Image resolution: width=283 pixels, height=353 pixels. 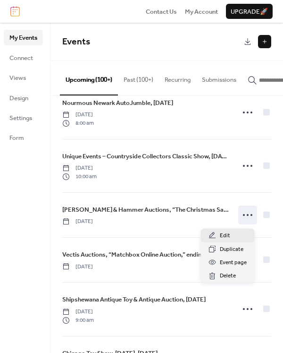 What do you see at coordinates (17, 138) in the screenshot?
I see `span: Form` at bounding box center [17, 138].